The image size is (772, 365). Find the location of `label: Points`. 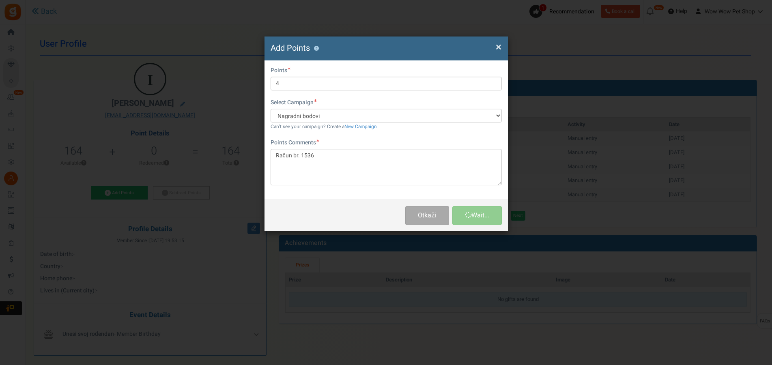

label: Points is located at coordinates (280, 71).